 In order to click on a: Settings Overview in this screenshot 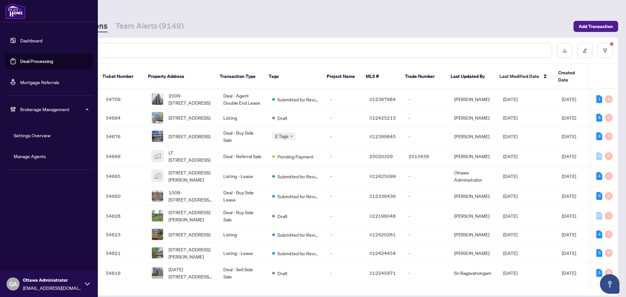, I will do `click(32, 135)`.